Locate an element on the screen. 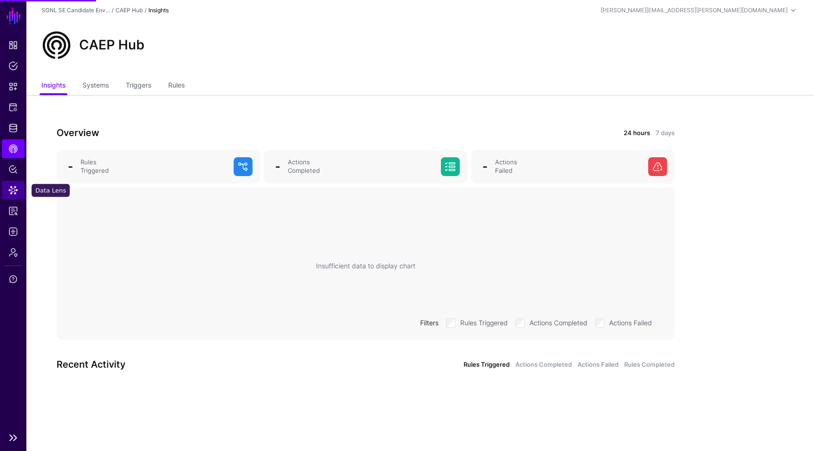  div: Rules Triggered is located at coordinates (153, 167).